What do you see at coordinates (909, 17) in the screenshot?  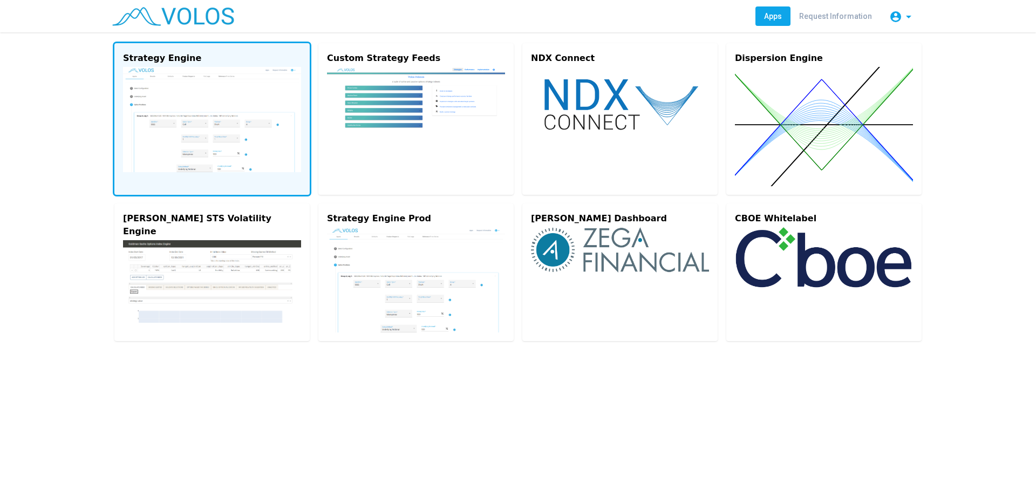 I see `mat-icon: arrow_drop_down` at bounding box center [909, 17].